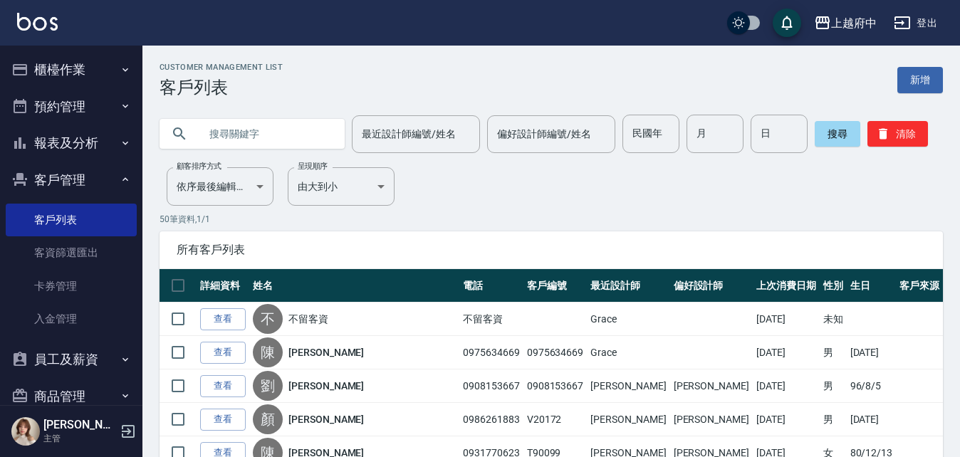 This screenshot has width=960, height=457. What do you see at coordinates (268, 353) in the screenshot?
I see `div: 陳` at bounding box center [268, 353].